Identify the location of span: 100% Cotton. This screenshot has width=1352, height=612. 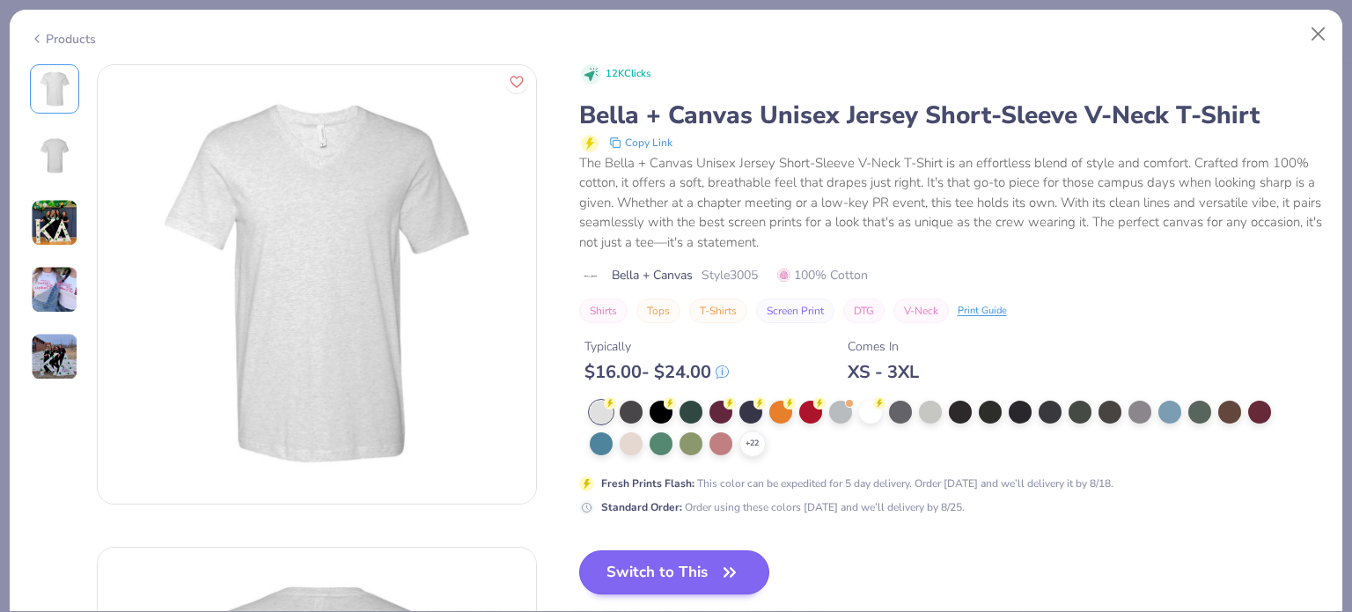
(822, 275).